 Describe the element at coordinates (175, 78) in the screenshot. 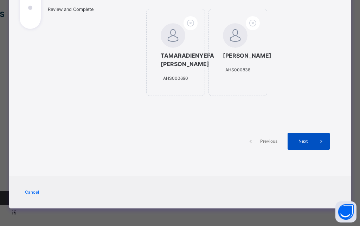

I see `span: AHS000690` at that location.